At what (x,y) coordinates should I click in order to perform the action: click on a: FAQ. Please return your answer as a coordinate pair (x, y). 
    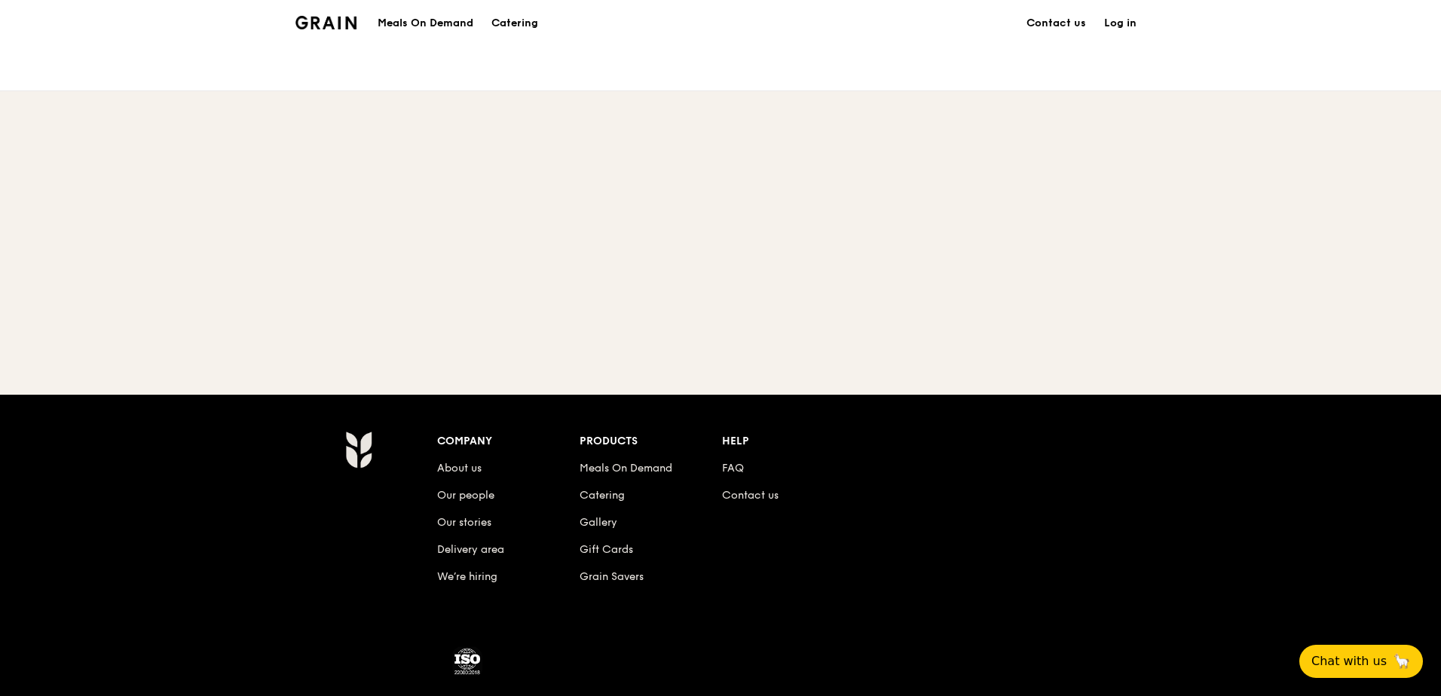
    Looking at the image, I should click on (732, 468).